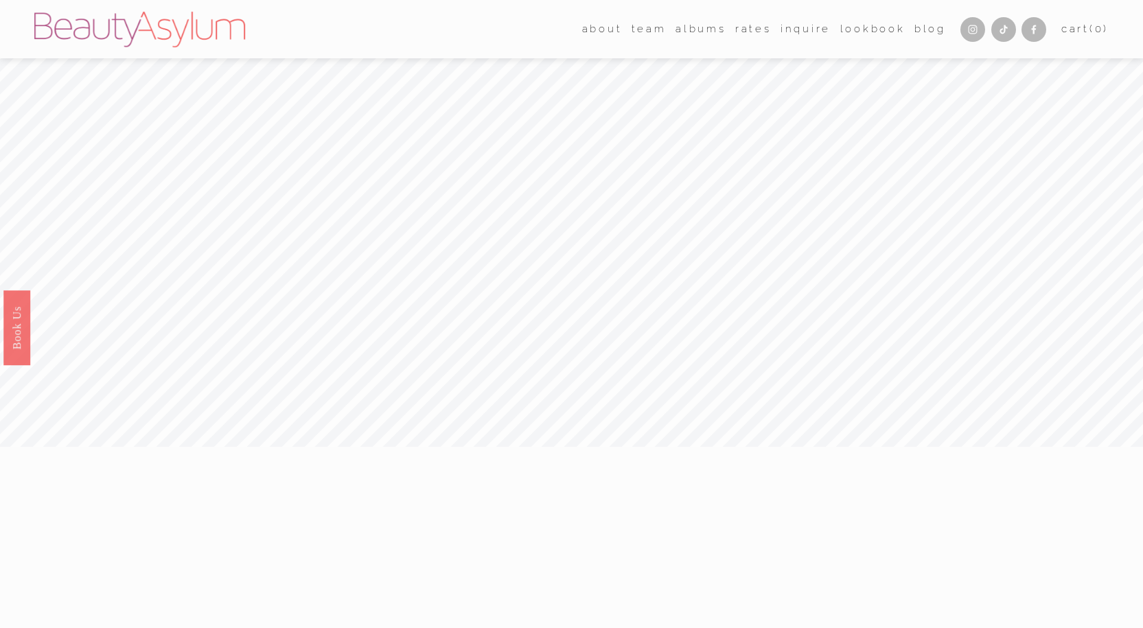 This screenshot has height=628, width=1143. Describe the element at coordinates (805, 30) in the screenshot. I see `a: Inquire` at that location.